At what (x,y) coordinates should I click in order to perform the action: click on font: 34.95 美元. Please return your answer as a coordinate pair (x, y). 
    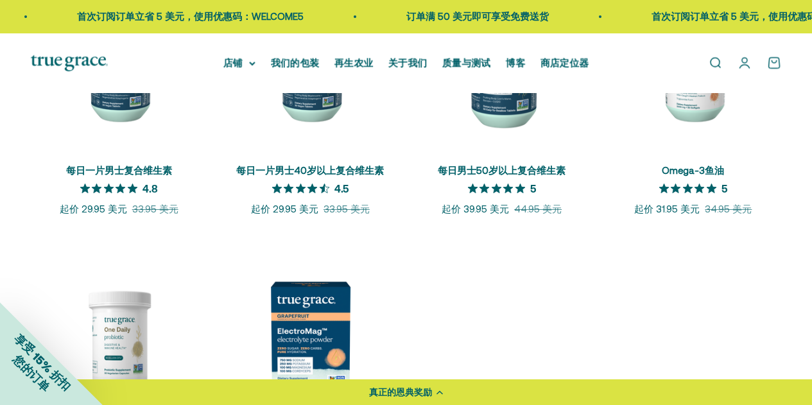
    Looking at the image, I should click on (728, 209).